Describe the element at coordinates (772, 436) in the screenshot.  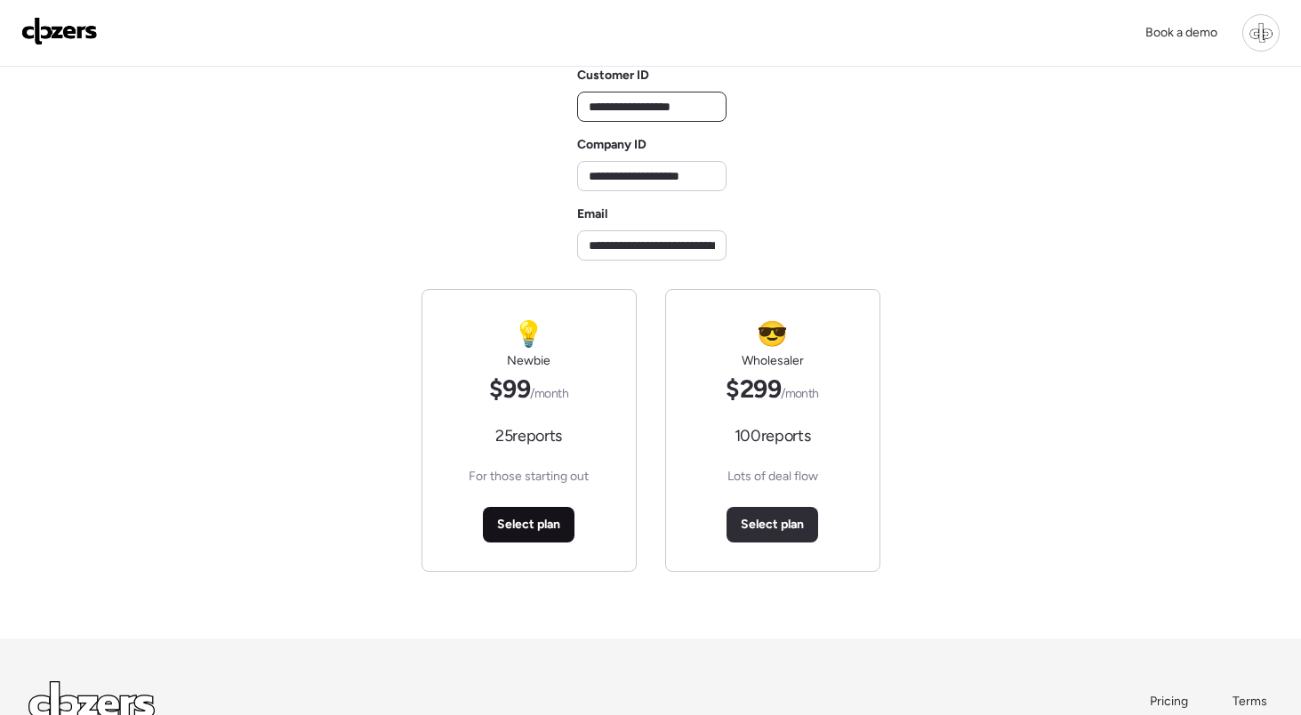
I see `span: 100 reports` at that location.